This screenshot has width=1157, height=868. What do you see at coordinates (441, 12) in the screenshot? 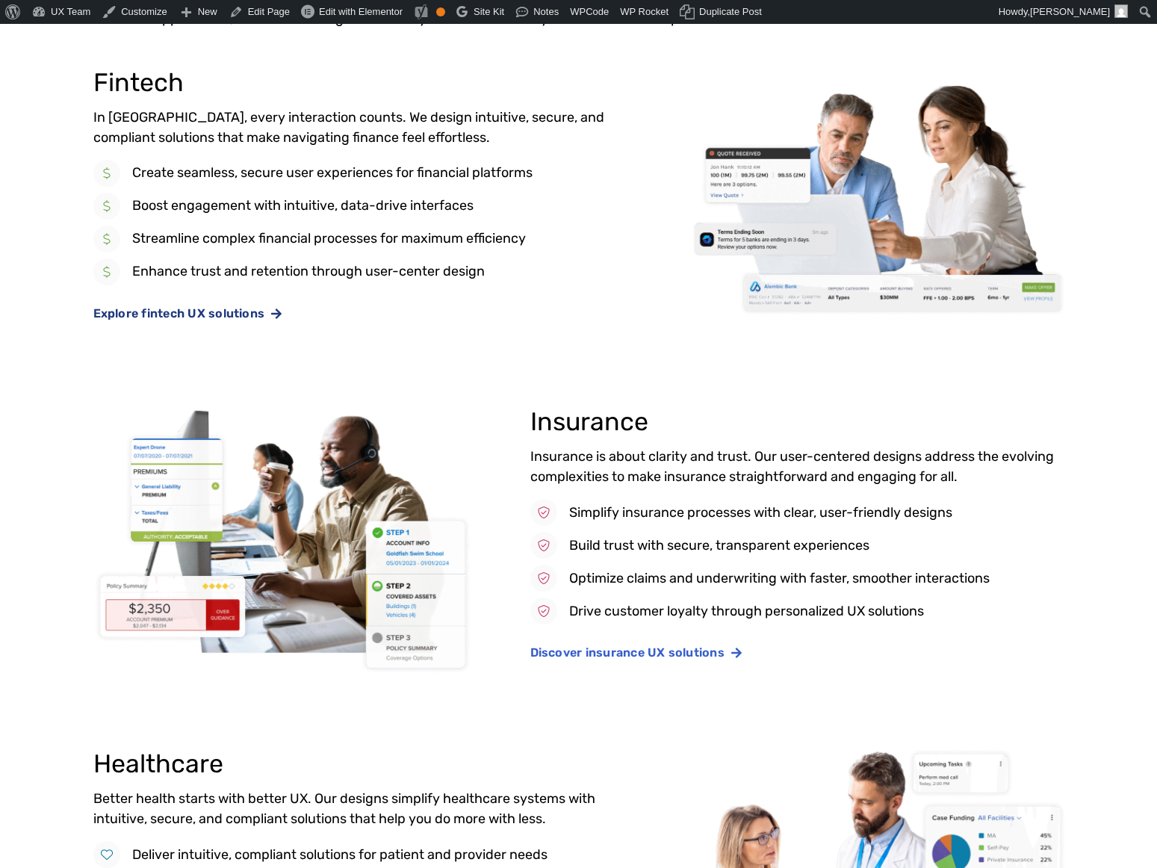
I see `div: OK` at bounding box center [441, 12].